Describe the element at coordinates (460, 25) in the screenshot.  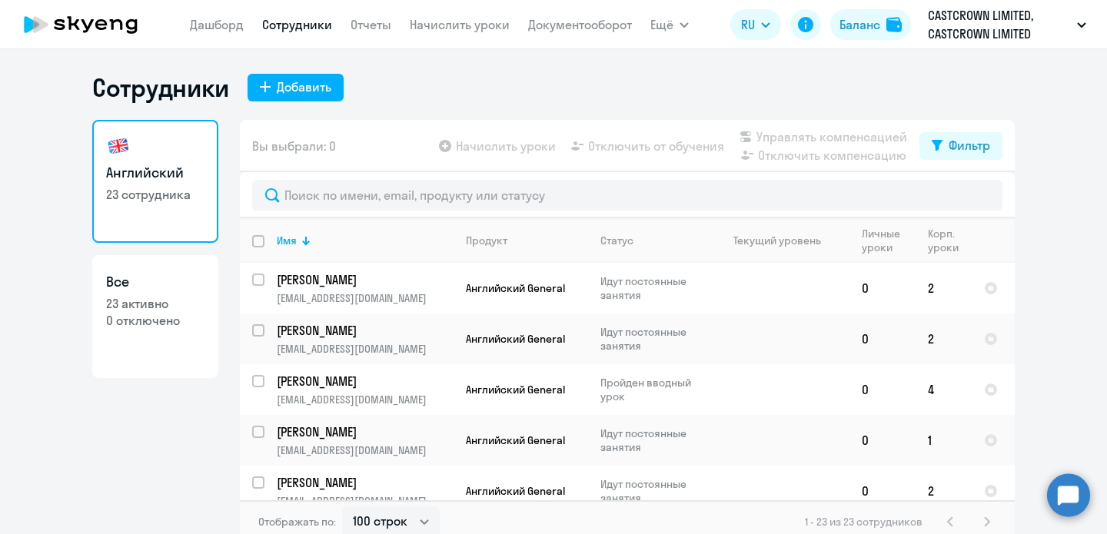
I see `a: Начислить уроки` at that location.